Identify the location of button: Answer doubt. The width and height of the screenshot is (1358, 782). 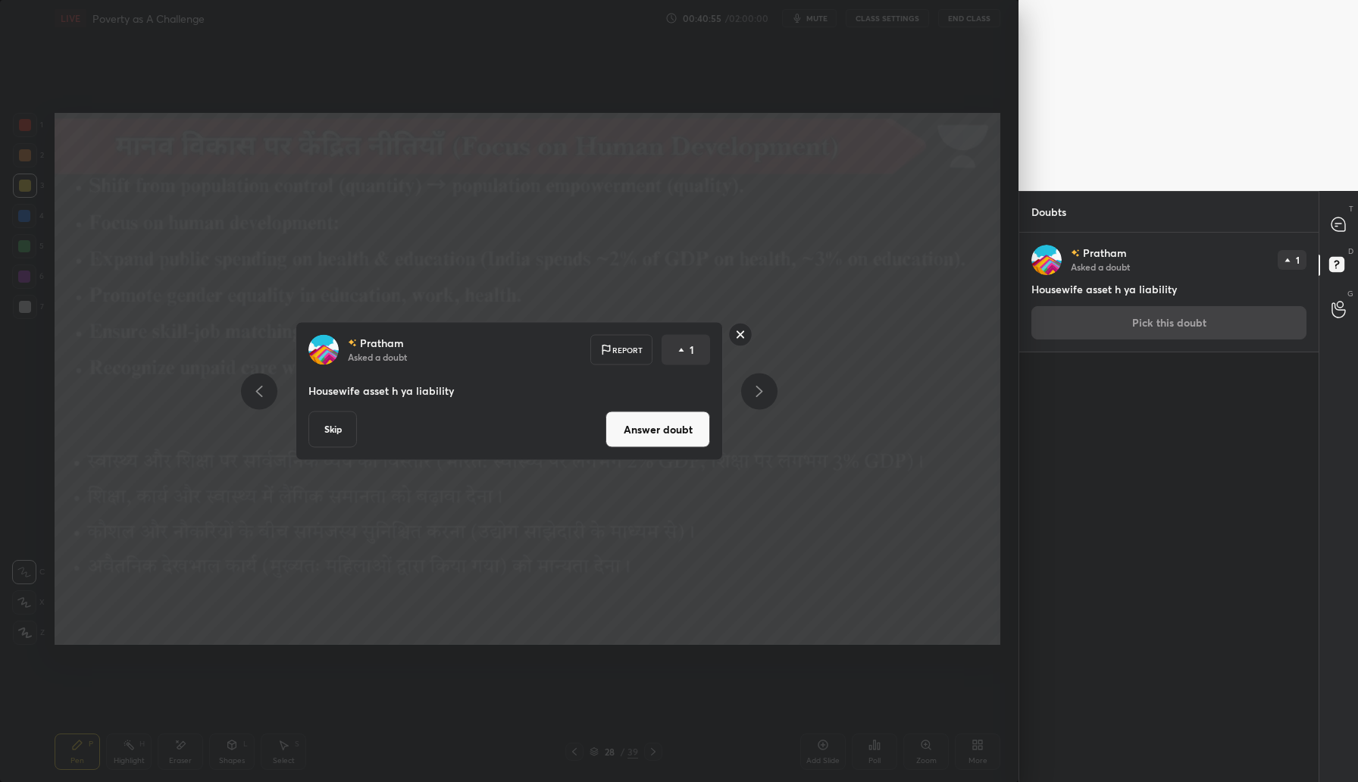
(658, 430).